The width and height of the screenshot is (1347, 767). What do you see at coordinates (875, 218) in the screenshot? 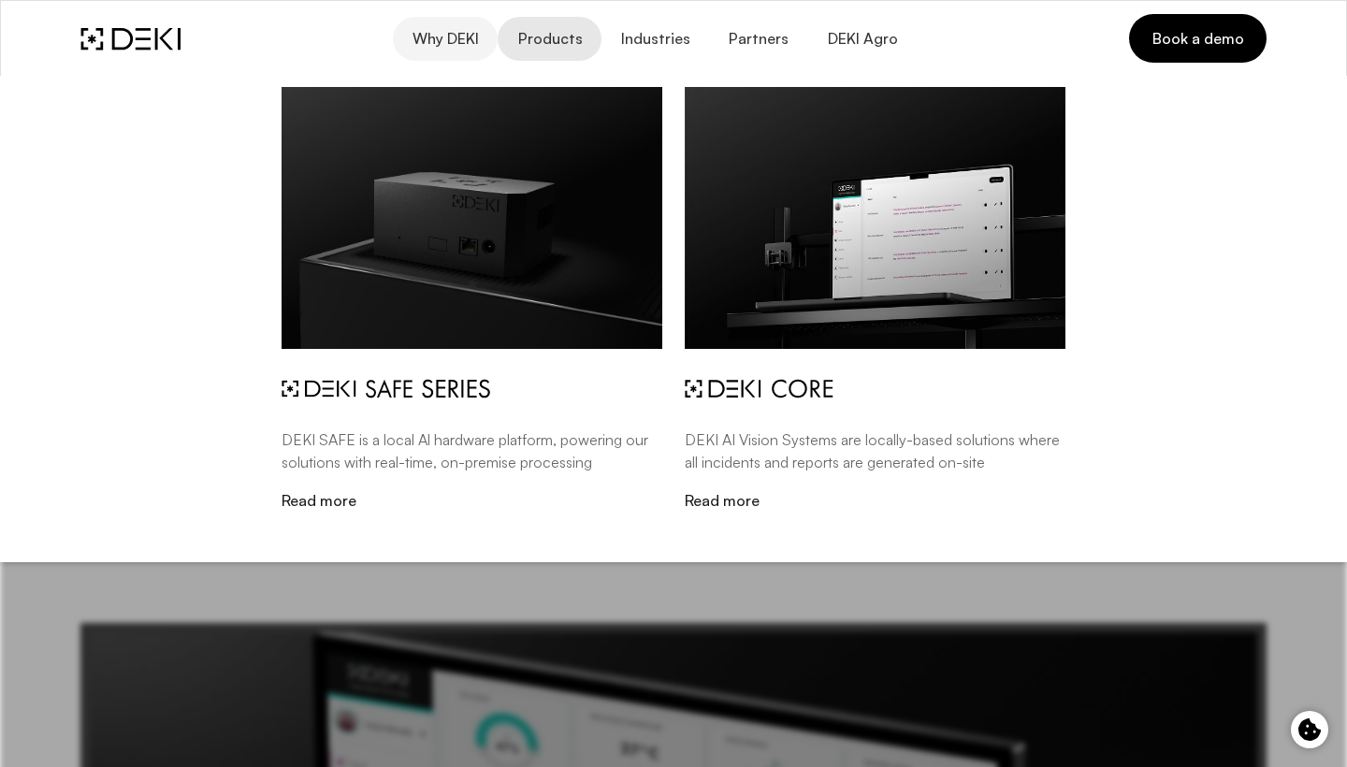
I see `img: deki-software-menu.ubbYBXZk.jpg` at bounding box center [875, 218].